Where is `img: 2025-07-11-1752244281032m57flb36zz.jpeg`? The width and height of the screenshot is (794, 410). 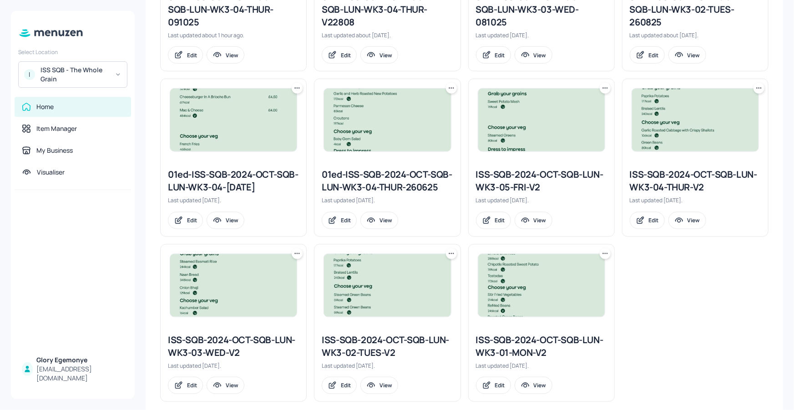 img: 2025-07-11-1752244281032m57flb36zz.jpeg is located at coordinates (233, 286).